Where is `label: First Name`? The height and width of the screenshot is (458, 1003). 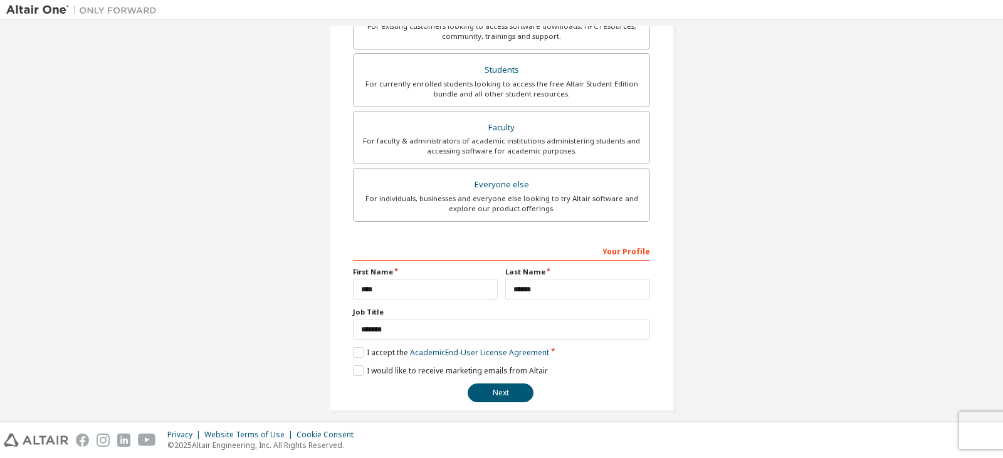
label: First Name is located at coordinates (425, 272).